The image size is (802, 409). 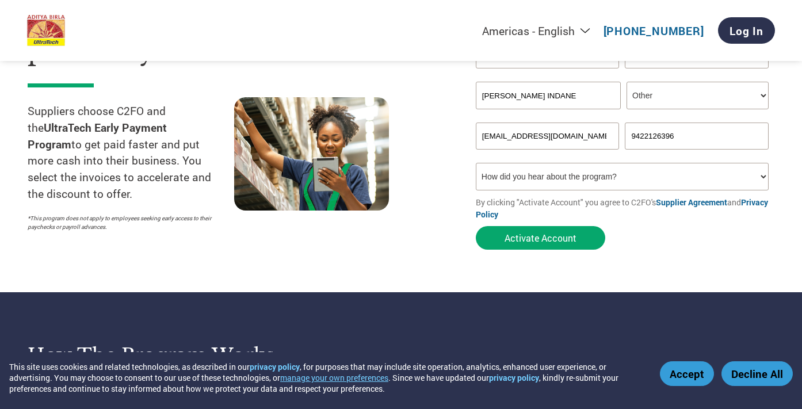 What do you see at coordinates (311, 154) in the screenshot?
I see `img: supply chain worker` at bounding box center [311, 154].